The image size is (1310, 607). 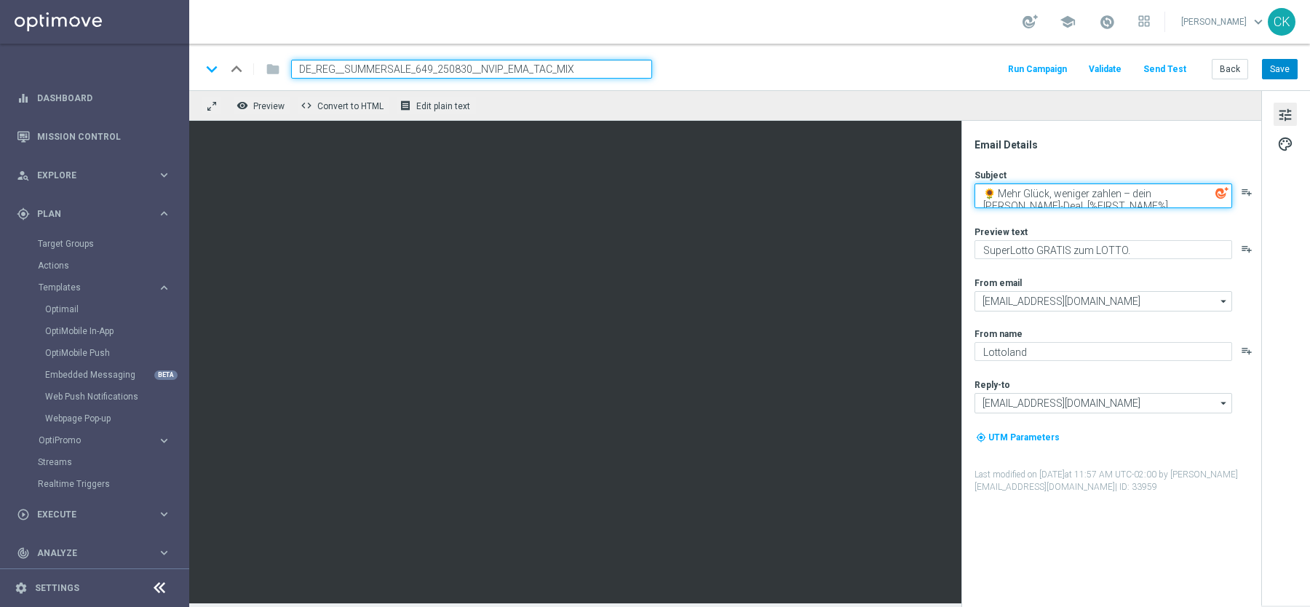 I want to click on span: Validate, so click(x=1105, y=69).